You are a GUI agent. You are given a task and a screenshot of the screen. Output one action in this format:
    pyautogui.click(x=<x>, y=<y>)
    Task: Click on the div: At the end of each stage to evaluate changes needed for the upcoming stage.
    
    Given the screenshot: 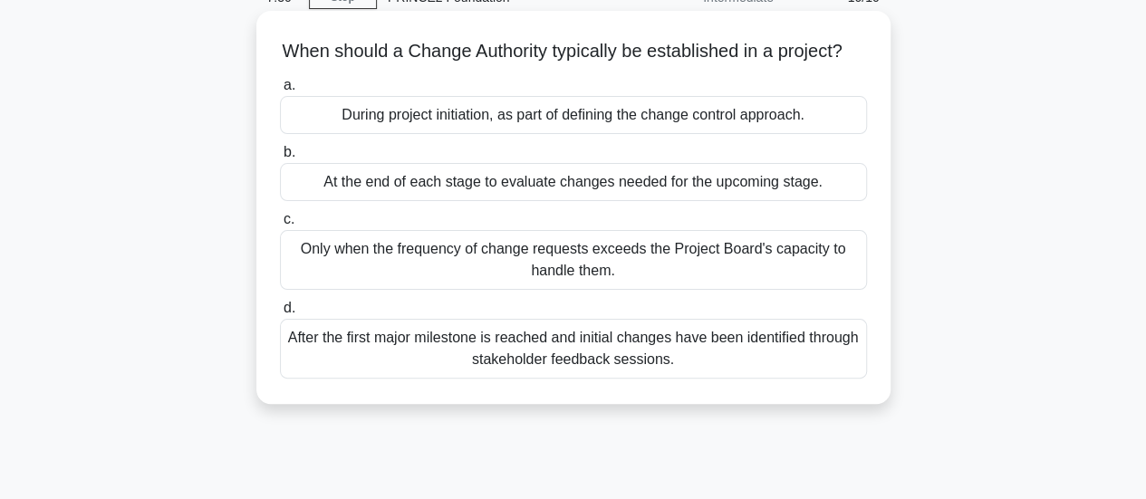 What is the action you would take?
    pyautogui.click(x=574, y=182)
    